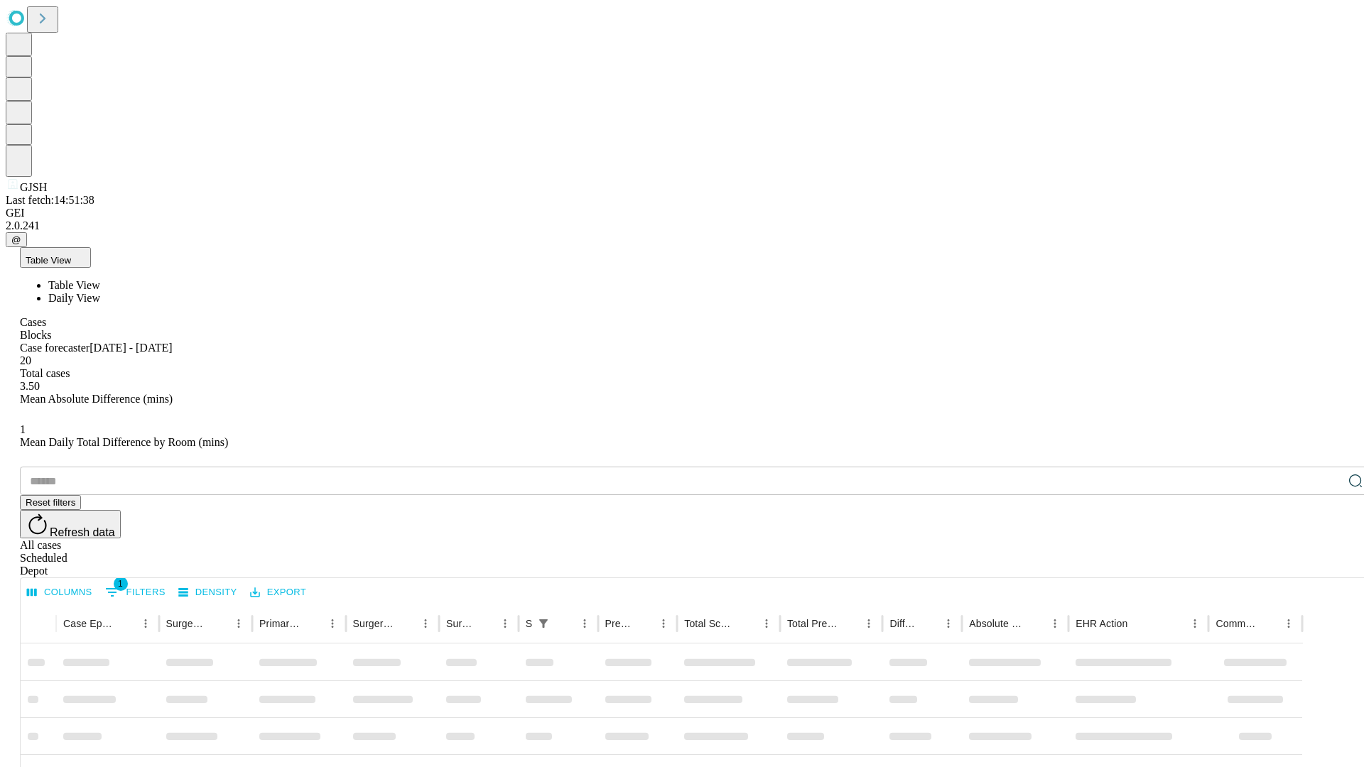 The image size is (1364, 767). What do you see at coordinates (543, 624) in the screenshot?
I see `div: 1 active filter` at bounding box center [543, 624].